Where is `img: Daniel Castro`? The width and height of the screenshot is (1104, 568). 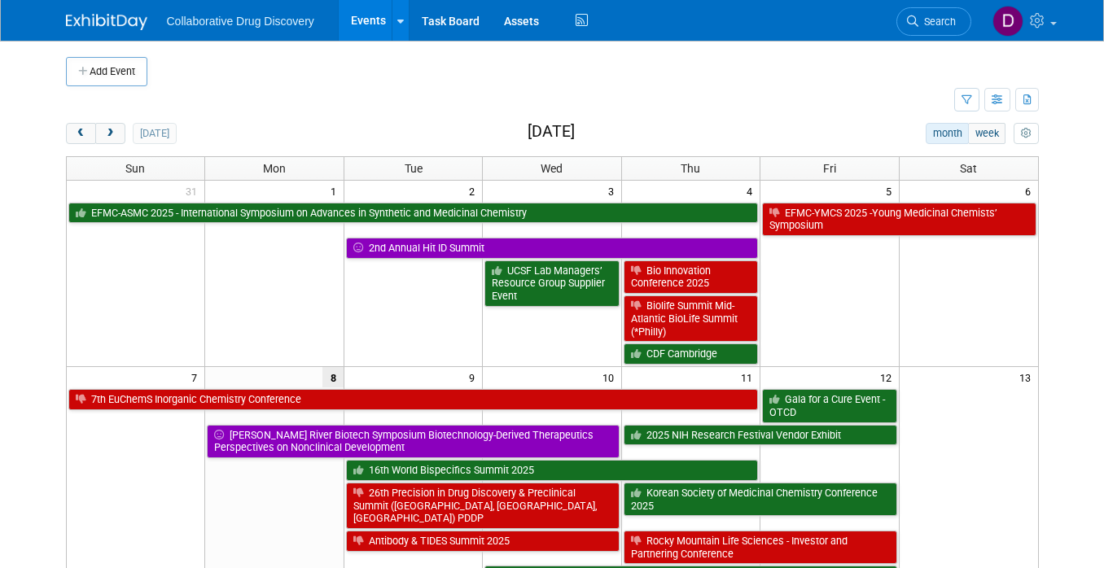 img: Daniel Castro is located at coordinates (1008, 21).